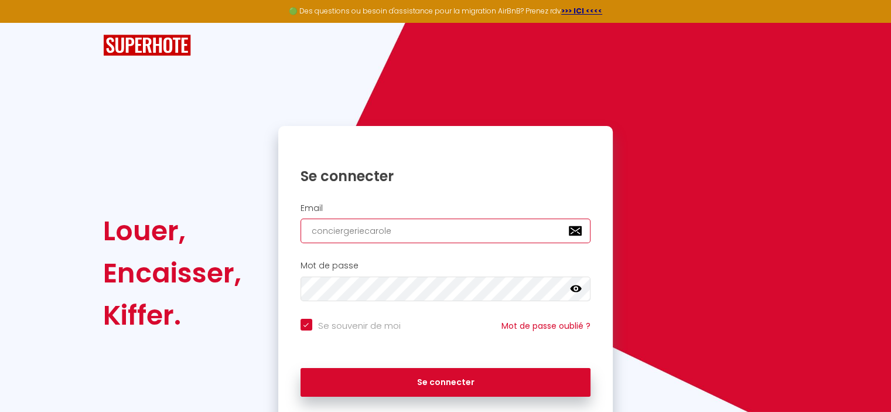 This screenshot has width=891, height=412. Describe the element at coordinates (446, 208) in the screenshot. I see `h2: Email` at that location.